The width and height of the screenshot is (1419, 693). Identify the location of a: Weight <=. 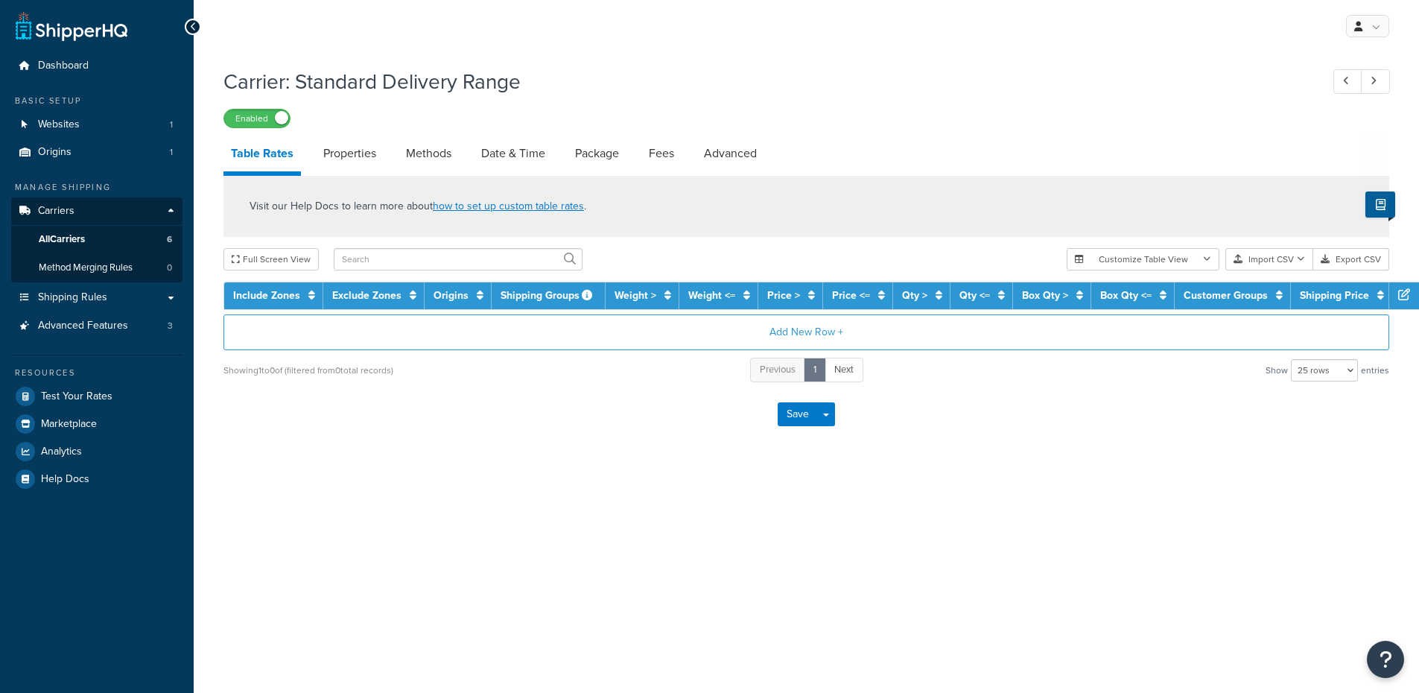
(711, 295).